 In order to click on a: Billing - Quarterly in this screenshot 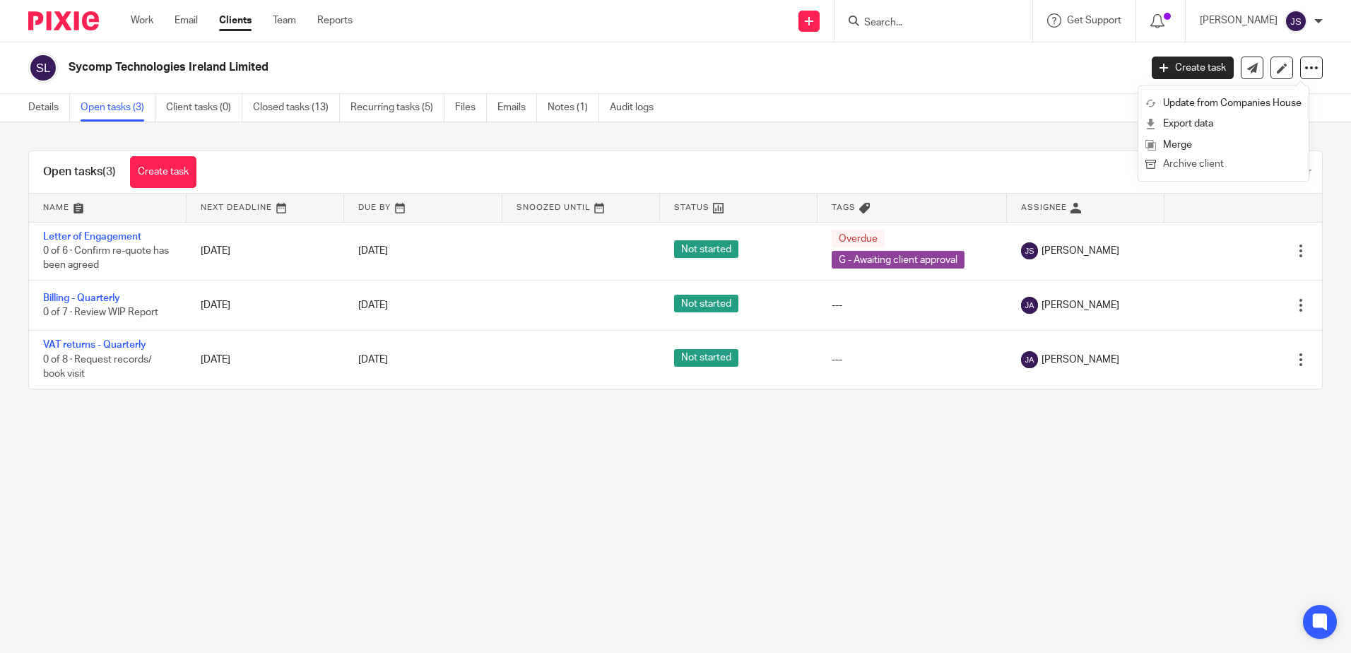, I will do `click(81, 298)`.